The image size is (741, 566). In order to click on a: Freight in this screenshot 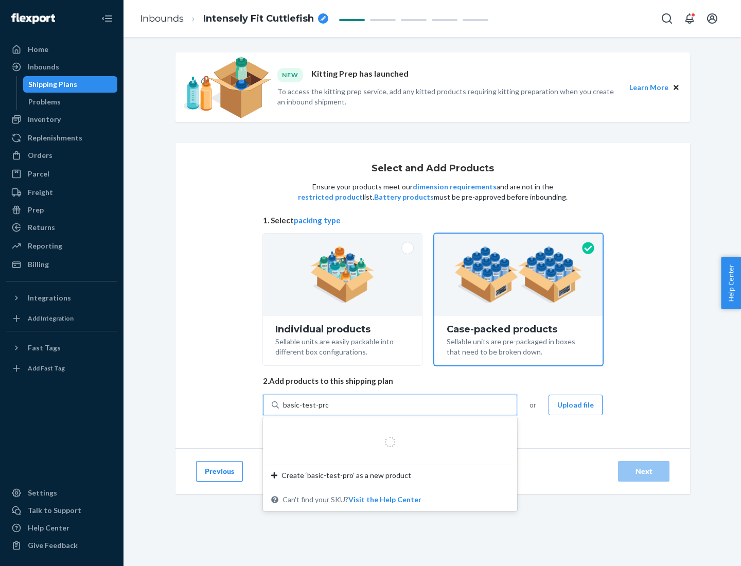, I will do `click(62, 192)`.